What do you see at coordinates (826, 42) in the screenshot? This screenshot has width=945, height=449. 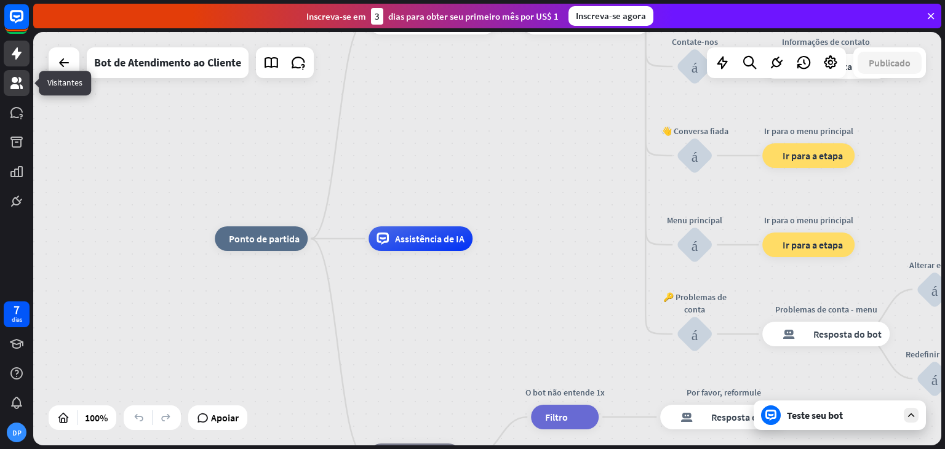 I see `font: Informações de contato` at bounding box center [826, 42].